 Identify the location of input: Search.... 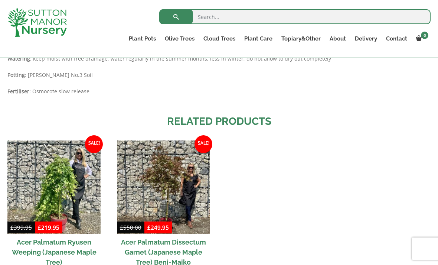
(295, 17).